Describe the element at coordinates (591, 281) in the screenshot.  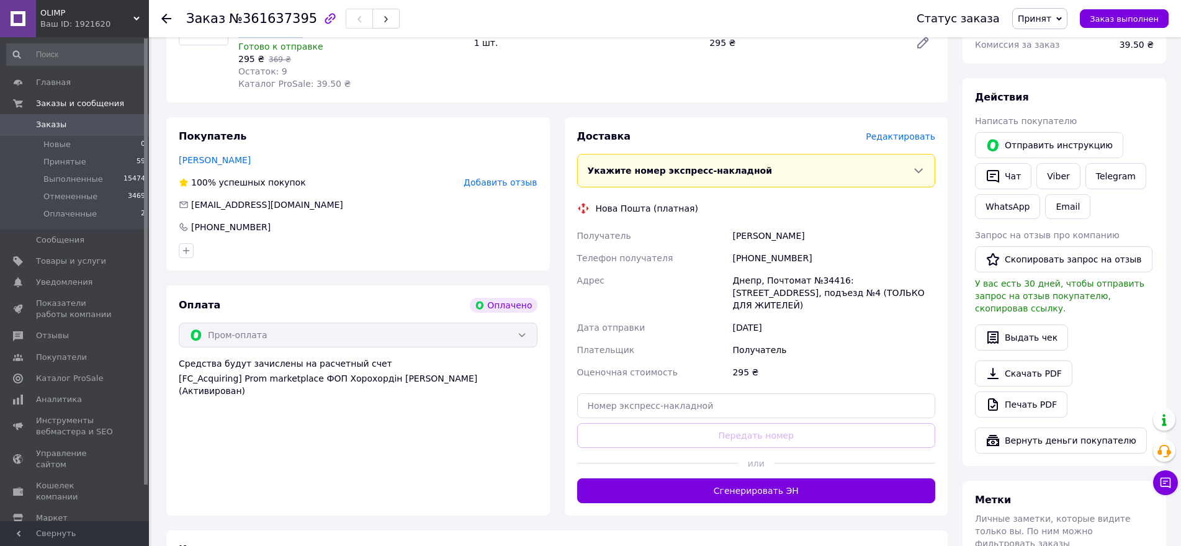
I see `span: Адрес` at that location.